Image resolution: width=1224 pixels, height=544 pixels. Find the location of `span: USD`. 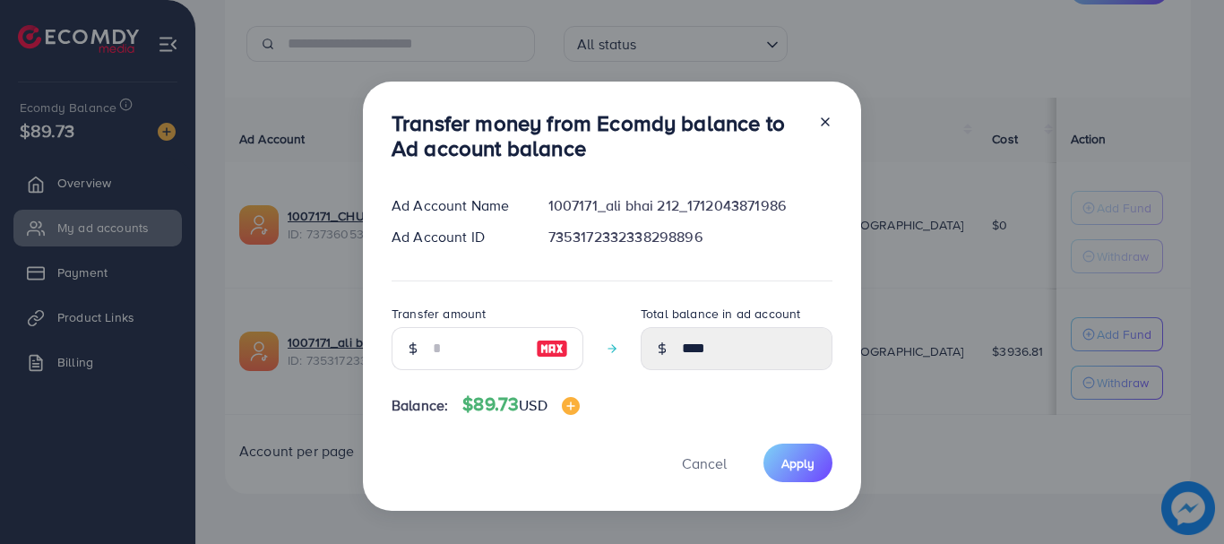

span: USD is located at coordinates (532, 405).